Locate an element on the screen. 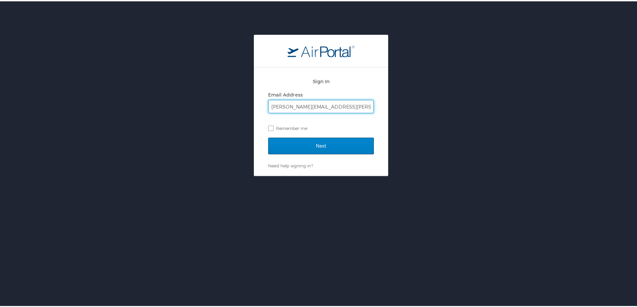  a: Need help signing in? is located at coordinates (290, 164).